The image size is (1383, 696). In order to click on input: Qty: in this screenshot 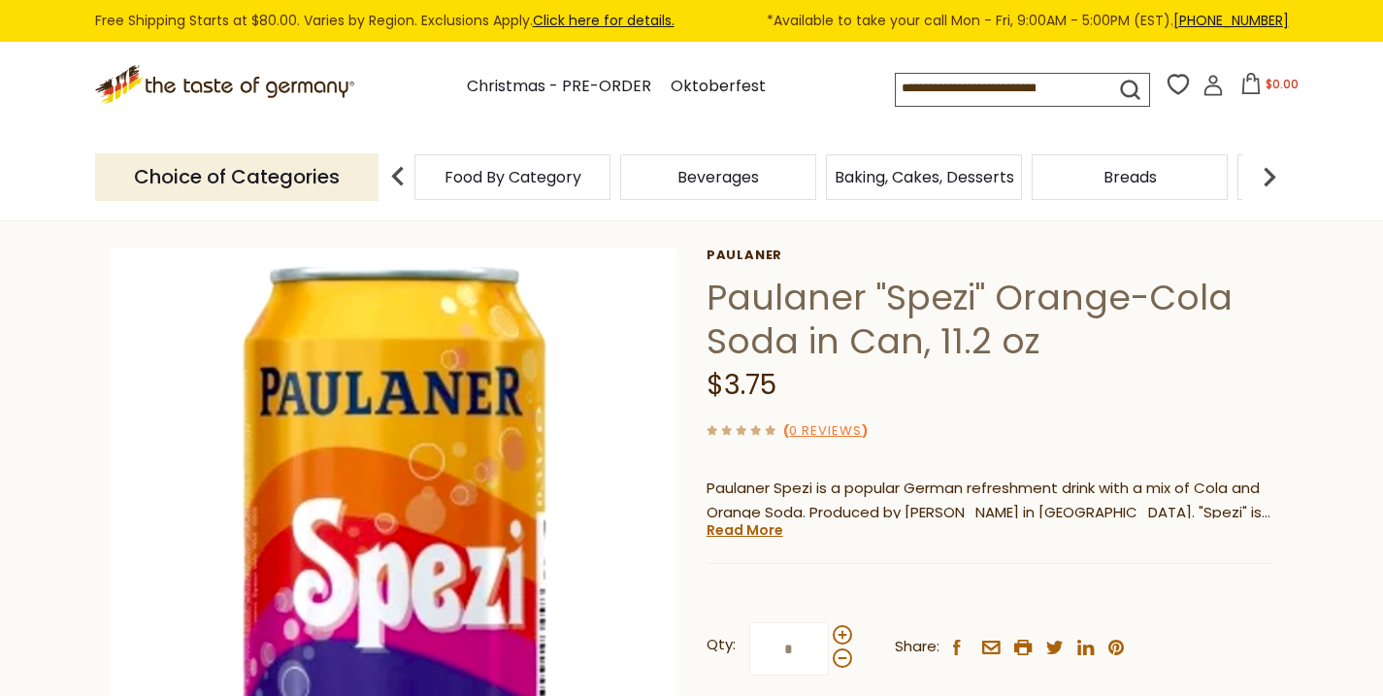, I will do `click(789, 648)`.